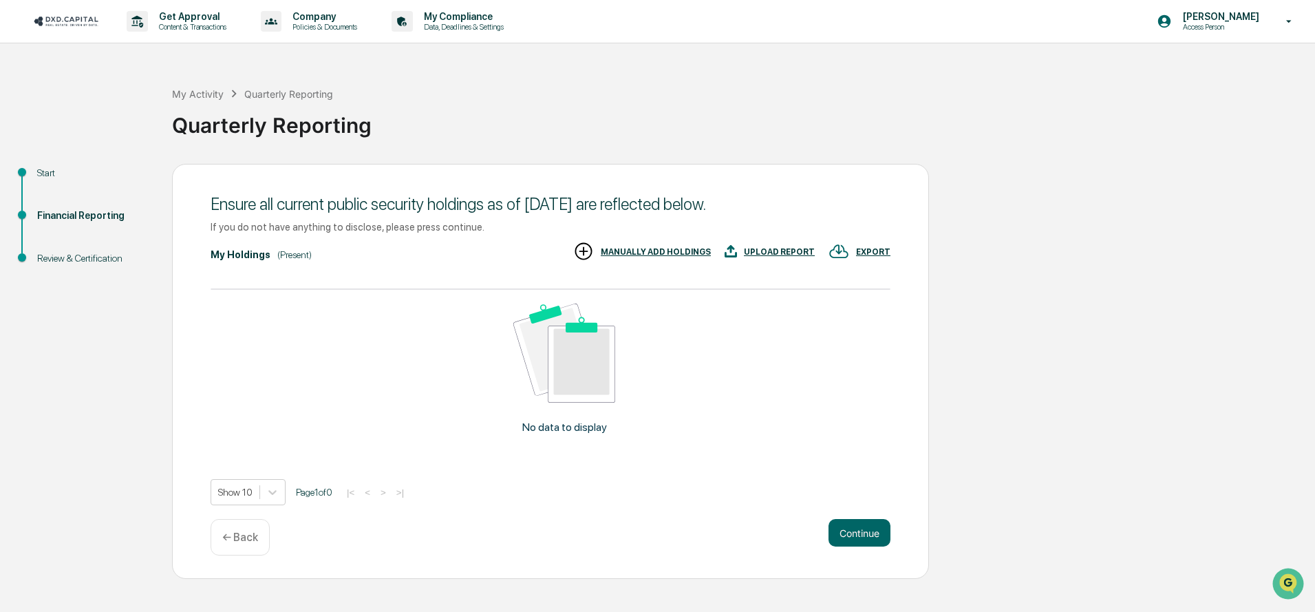  Describe the element at coordinates (873, 252) in the screenshot. I see `div: EXPORT` at that location.